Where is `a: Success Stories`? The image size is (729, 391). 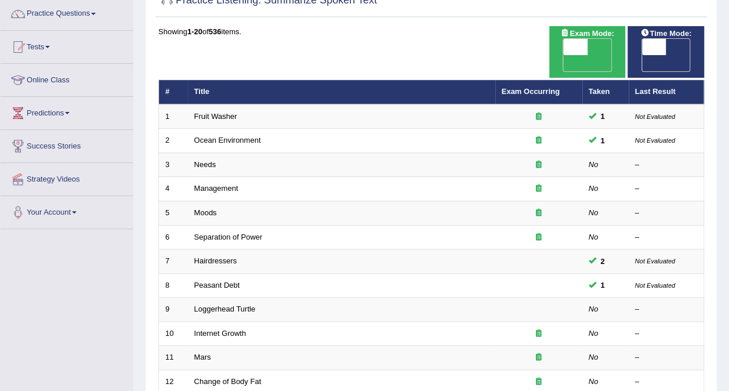
a: Success Stories is located at coordinates (67, 144).